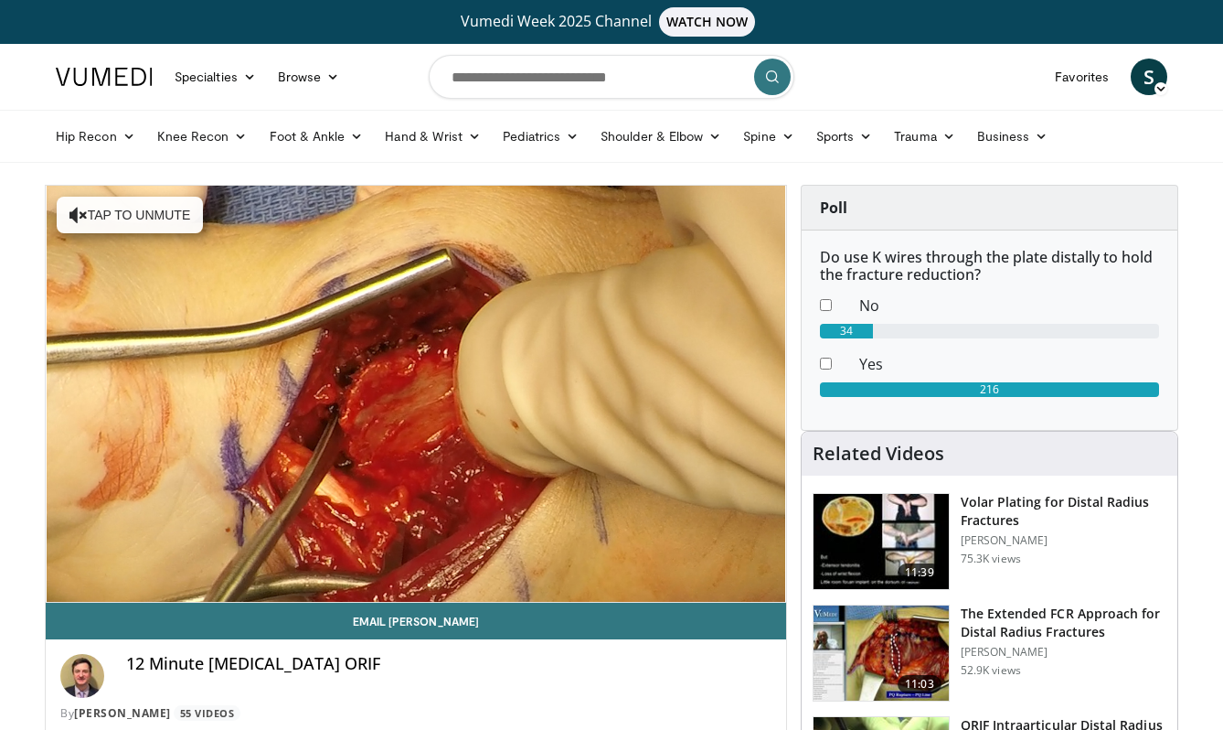  What do you see at coordinates (95, 136) in the screenshot?
I see `a: Hip Recon` at bounding box center [95, 136].